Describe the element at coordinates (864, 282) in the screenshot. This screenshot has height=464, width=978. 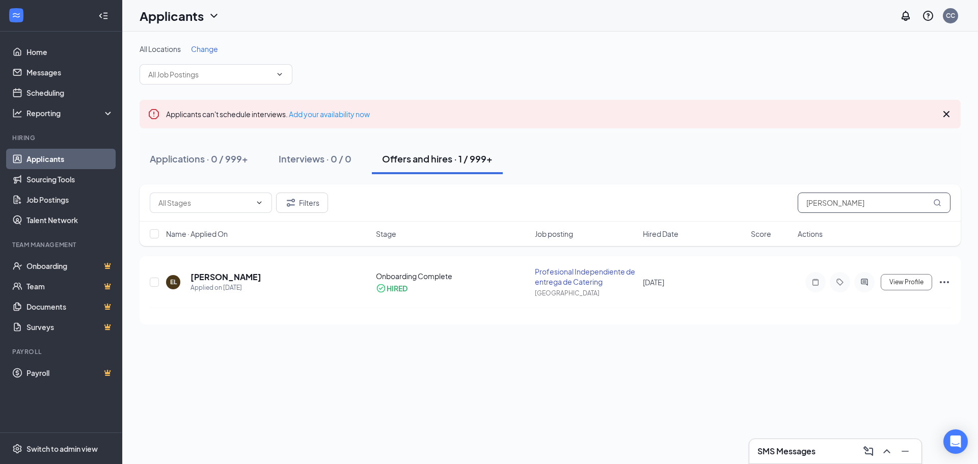
I see `svg: ActiveChat` at that location.